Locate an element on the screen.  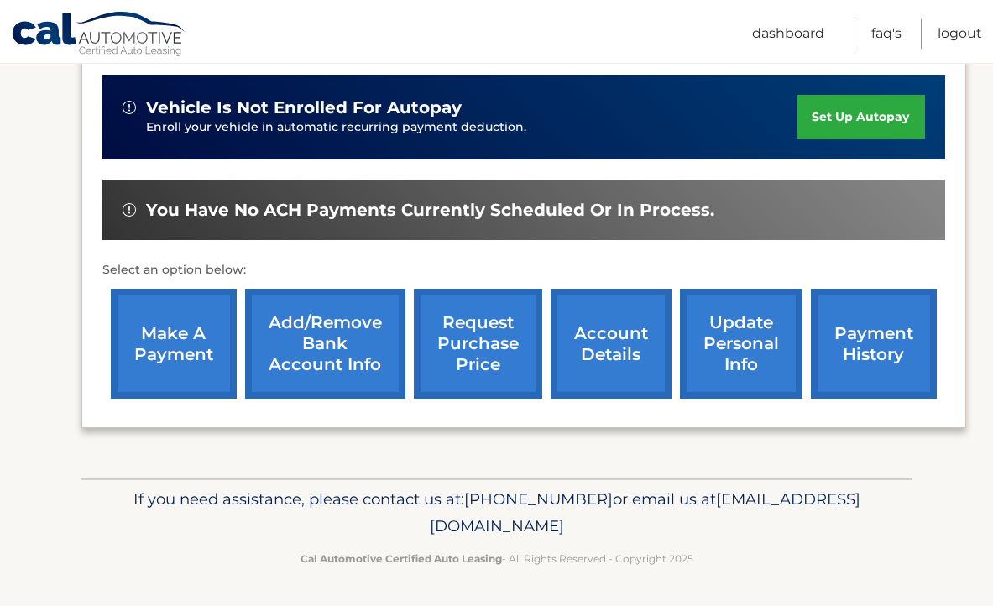
span: You have no ACH payments currently scheduled or in process. is located at coordinates (430, 210).